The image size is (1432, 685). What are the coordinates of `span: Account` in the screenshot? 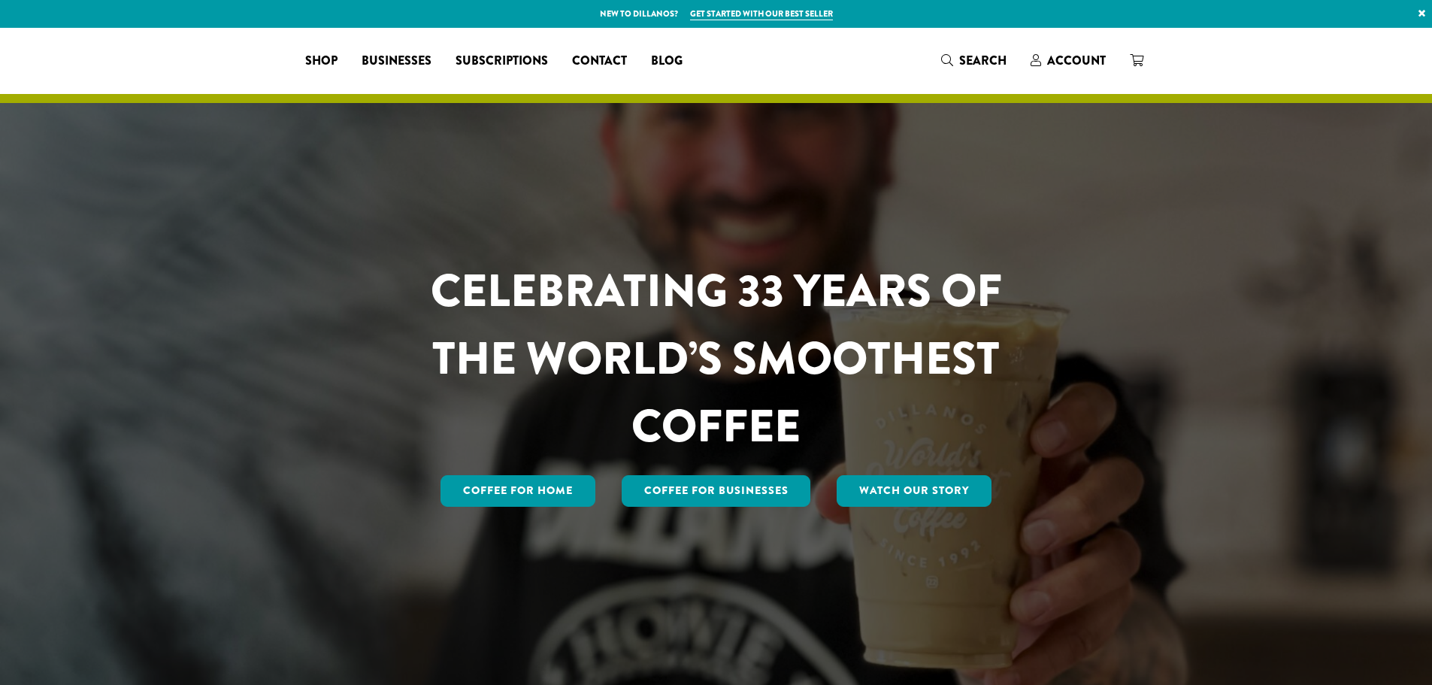 It's located at (1076, 60).